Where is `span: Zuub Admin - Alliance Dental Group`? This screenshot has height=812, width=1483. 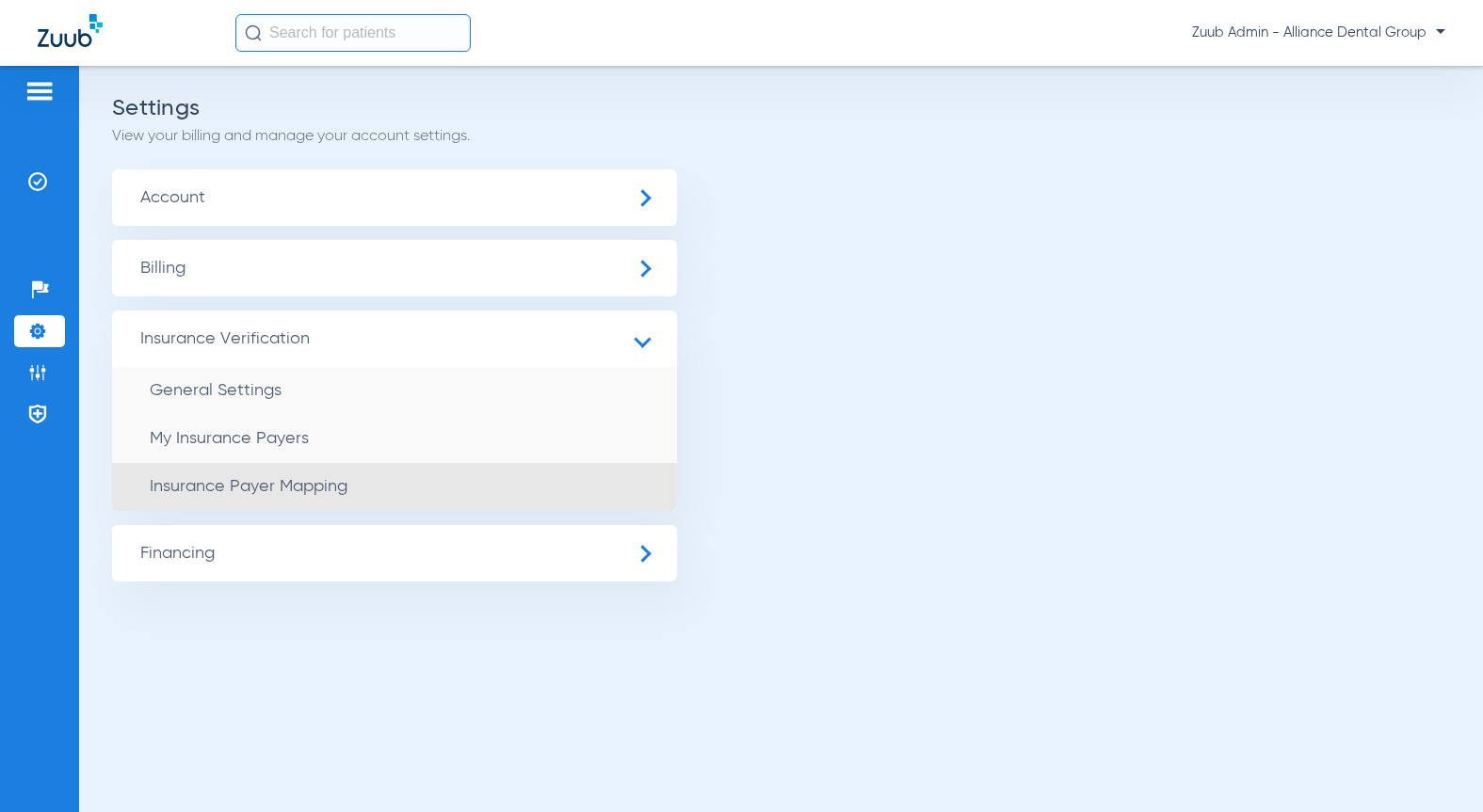 span: Zuub Admin - Alliance Dental Group is located at coordinates (1318, 33).